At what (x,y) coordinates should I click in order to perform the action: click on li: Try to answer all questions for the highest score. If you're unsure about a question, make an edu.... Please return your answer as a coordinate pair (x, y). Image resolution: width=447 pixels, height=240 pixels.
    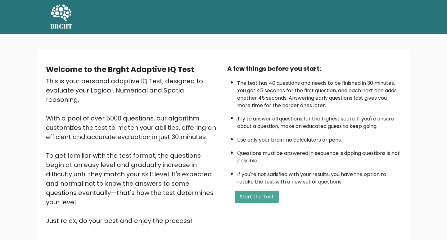
    Looking at the image, I should click on (319, 121).